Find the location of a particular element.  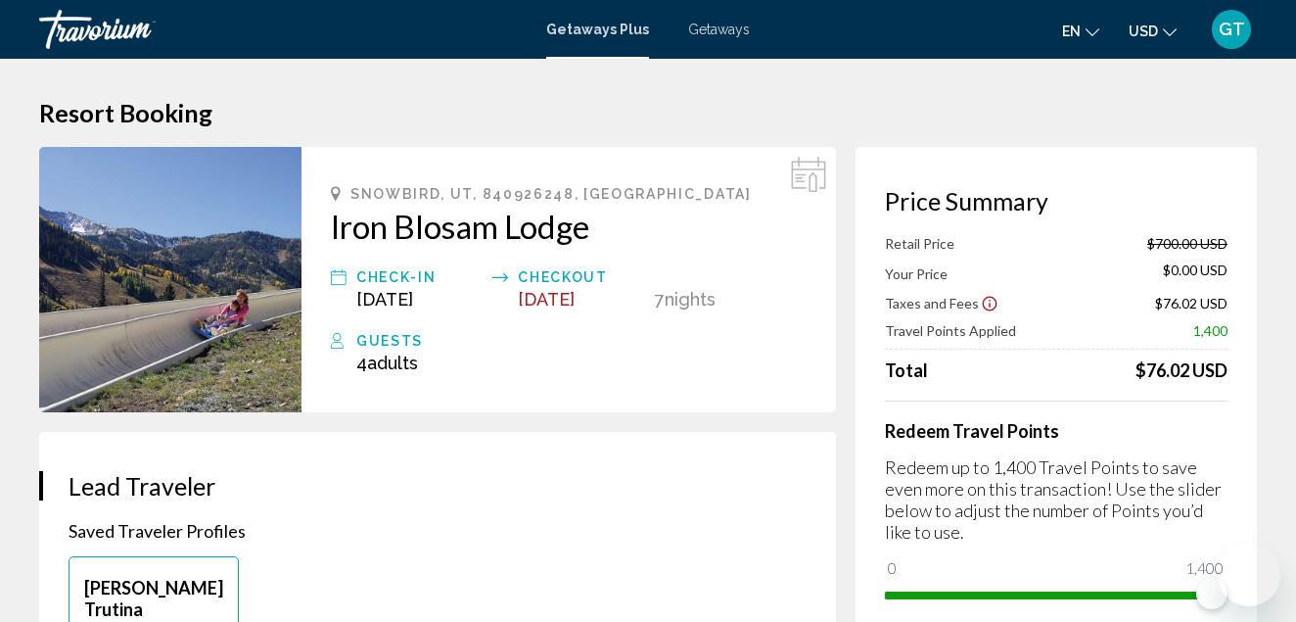

h3: Price Summary is located at coordinates (1056, 201).